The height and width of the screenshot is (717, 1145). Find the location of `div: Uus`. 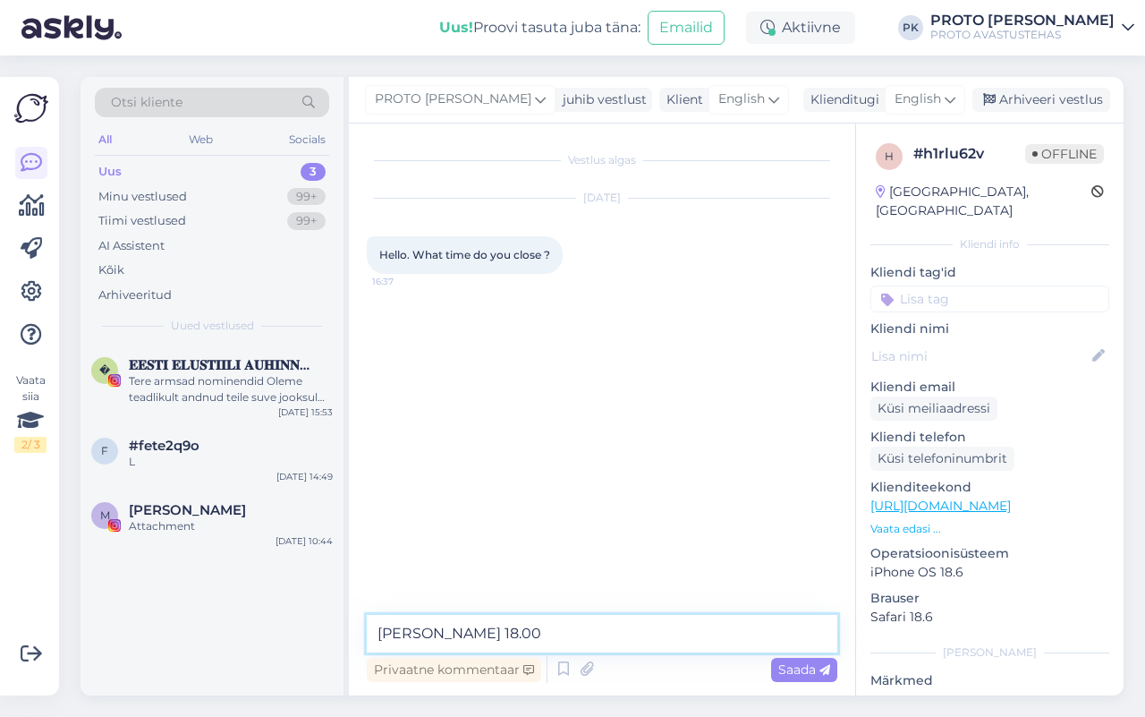

div: Uus is located at coordinates (110, 172).